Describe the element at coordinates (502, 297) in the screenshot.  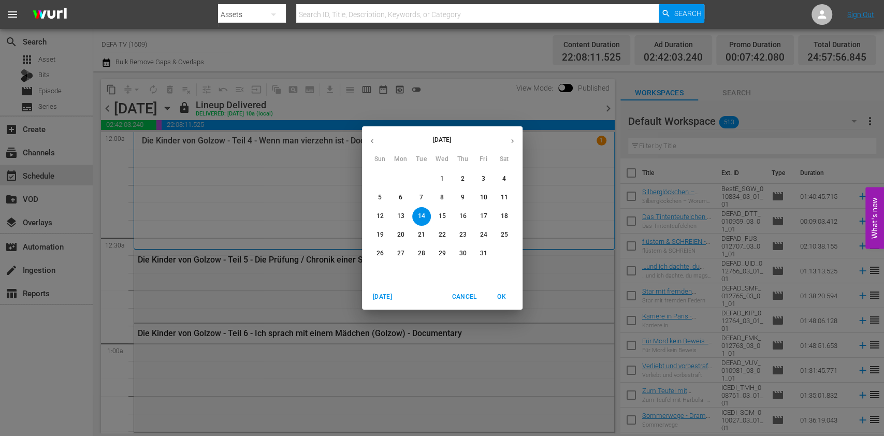
I see `button: OK` at that location.